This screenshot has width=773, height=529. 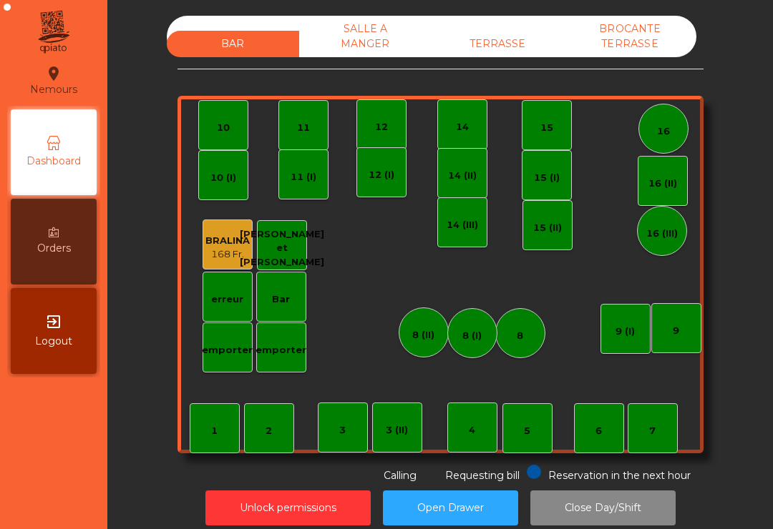 I want to click on div: 16 (II), so click(x=663, y=184).